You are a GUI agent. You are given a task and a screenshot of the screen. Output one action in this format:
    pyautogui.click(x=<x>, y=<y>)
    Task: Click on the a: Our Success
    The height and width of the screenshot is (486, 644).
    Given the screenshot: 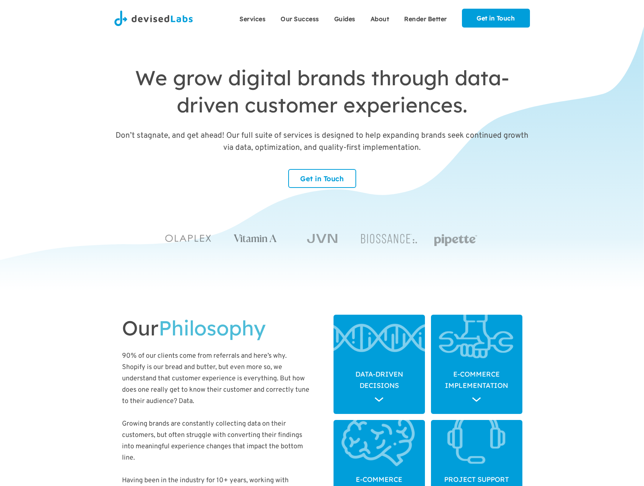 What is the action you would take?
    pyautogui.click(x=300, y=18)
    